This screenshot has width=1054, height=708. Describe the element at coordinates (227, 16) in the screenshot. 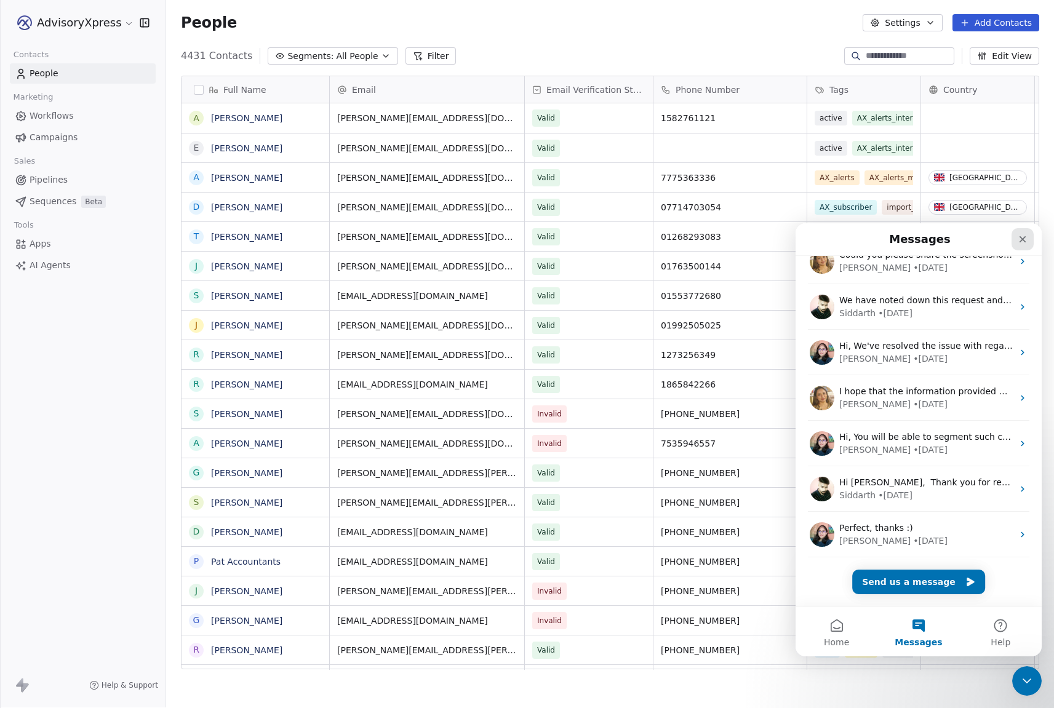

I see `div: Close` at that location.